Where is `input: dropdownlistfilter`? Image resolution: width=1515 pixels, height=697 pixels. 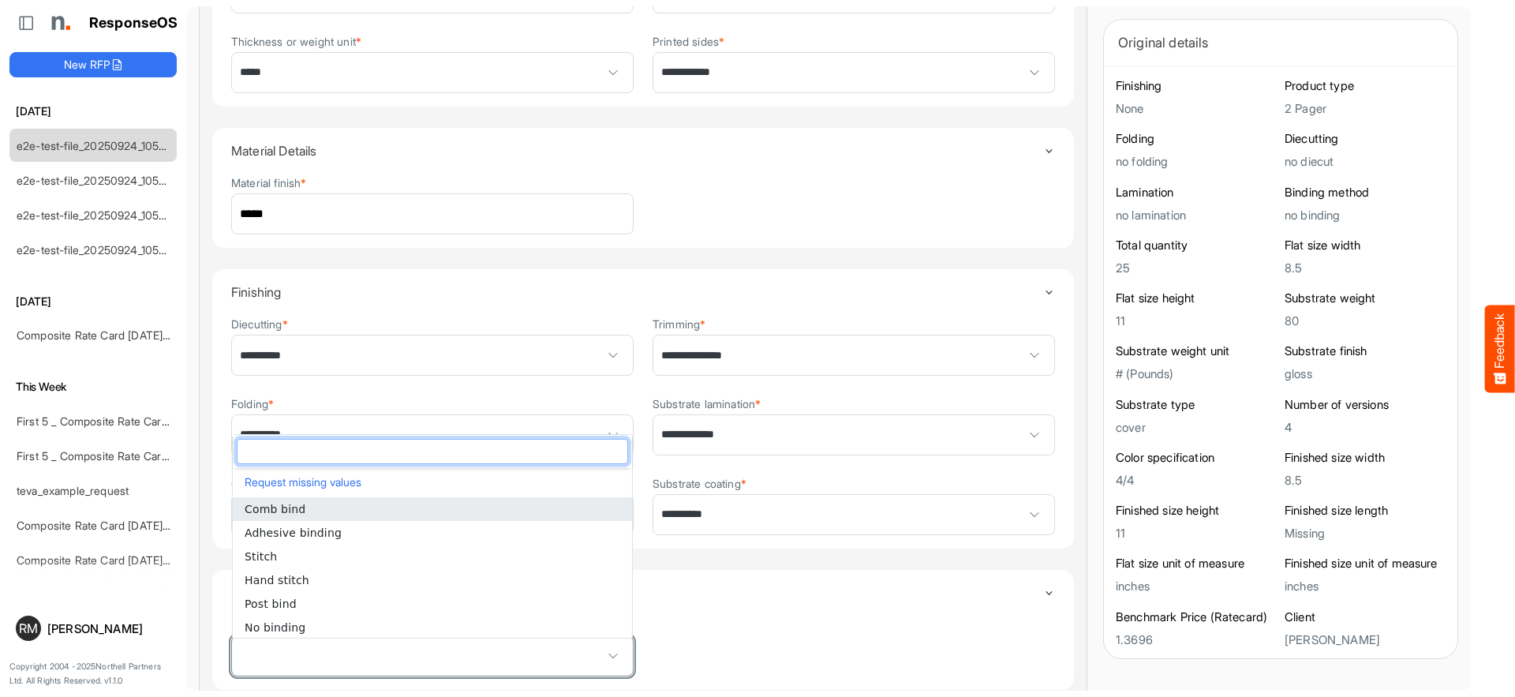 input: dropdownlistfilter is located at coordinates (432, 451).